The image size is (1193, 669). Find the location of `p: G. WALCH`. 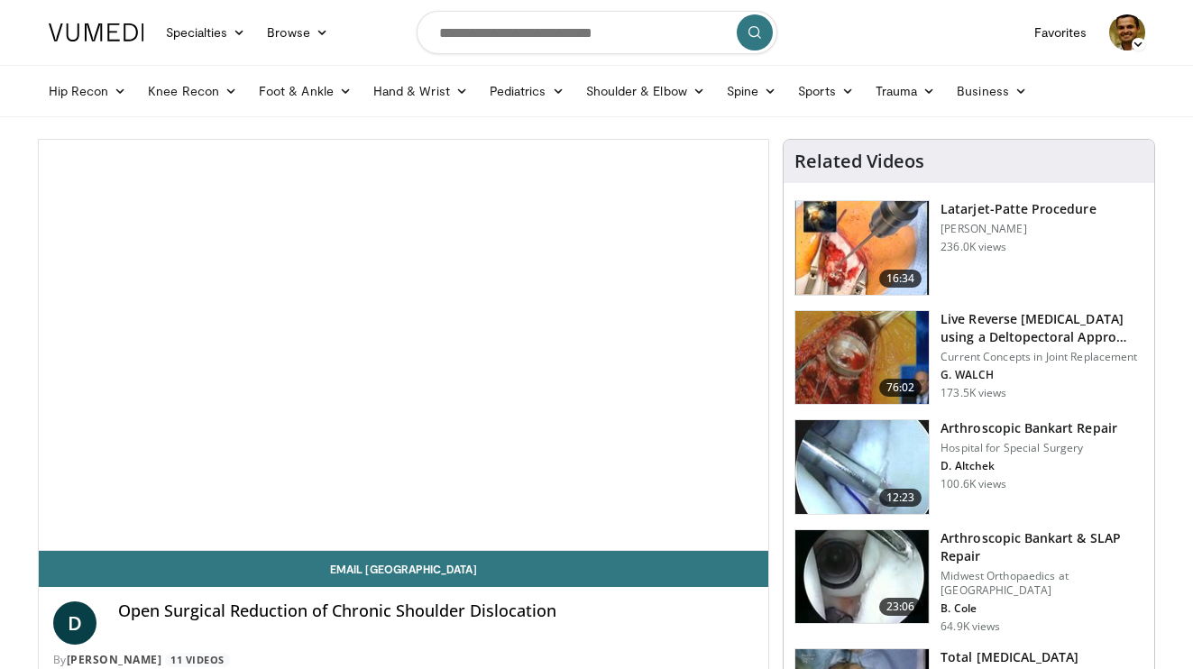

p: G. WALCH is located at coordinates (1041, 375).